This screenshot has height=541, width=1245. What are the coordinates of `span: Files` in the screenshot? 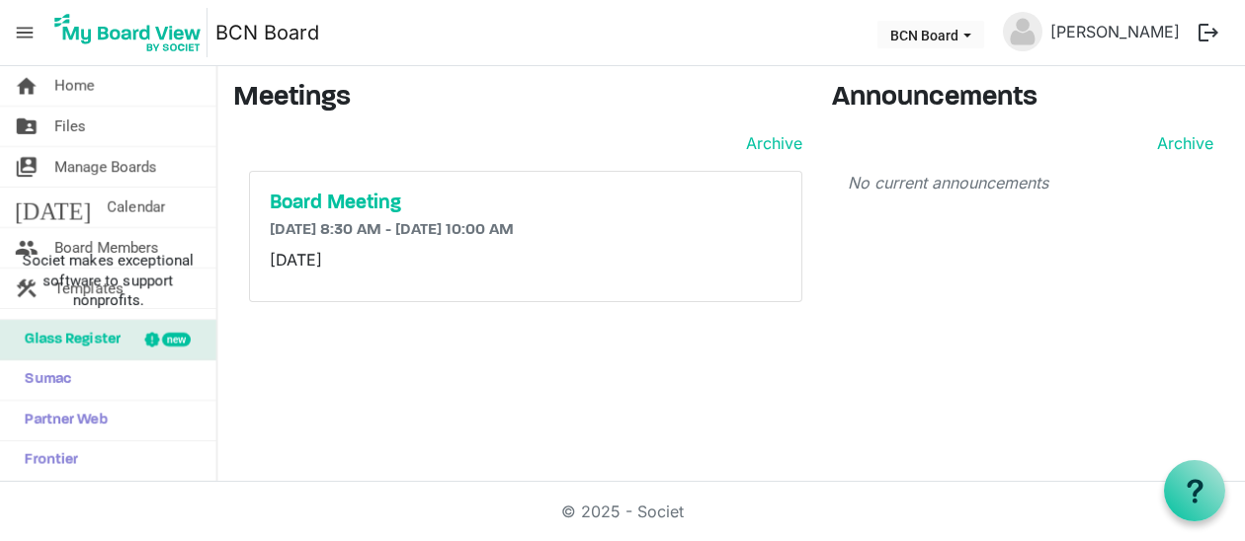 It's located at (70, 126).